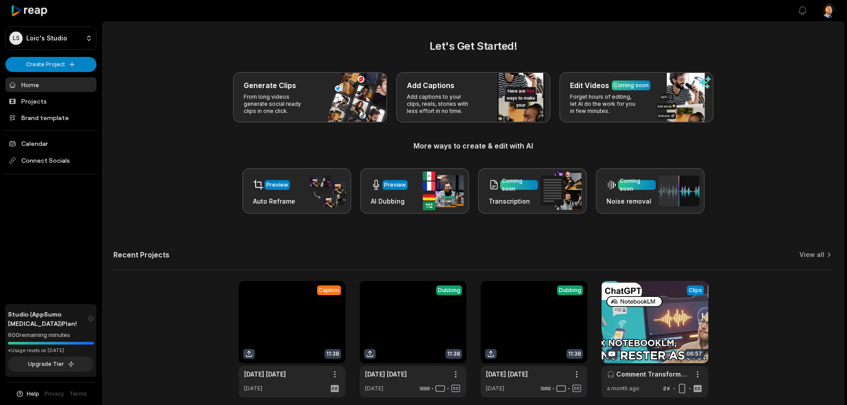 The height and width of the screenshot is (405, 847). I want to click on a: Privacy, so click(54, 394).